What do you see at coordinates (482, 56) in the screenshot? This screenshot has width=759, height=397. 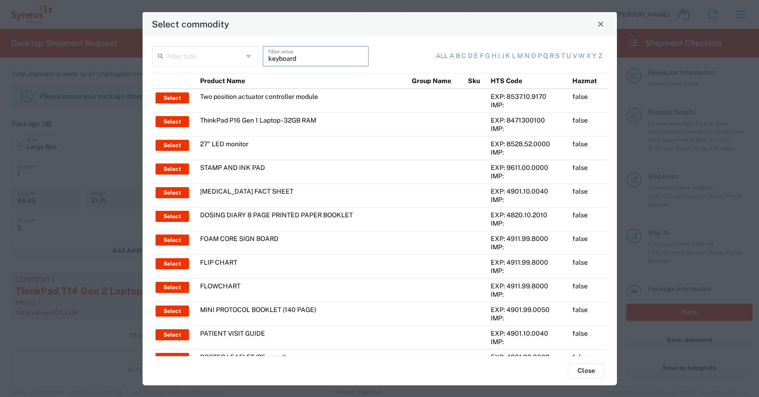 I see `a: f` at bounding box center [482, 56].